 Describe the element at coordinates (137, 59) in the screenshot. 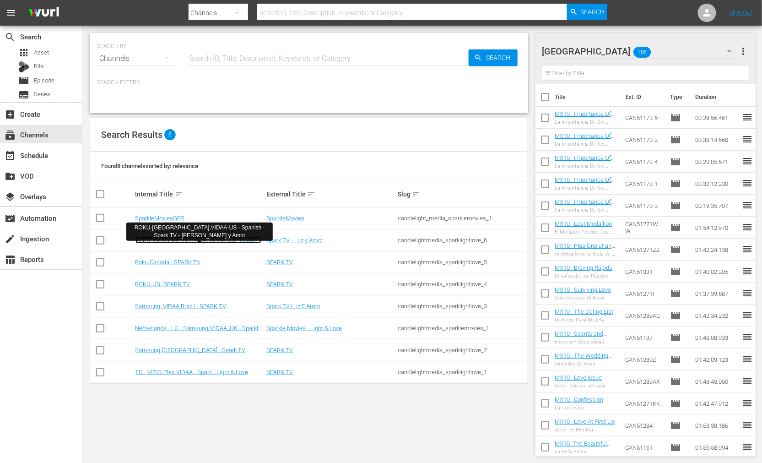

I see `div: Channels` at that location.